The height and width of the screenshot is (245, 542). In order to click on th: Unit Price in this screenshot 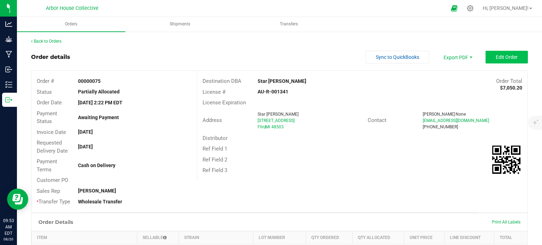, I will do `click(424, 238)`.